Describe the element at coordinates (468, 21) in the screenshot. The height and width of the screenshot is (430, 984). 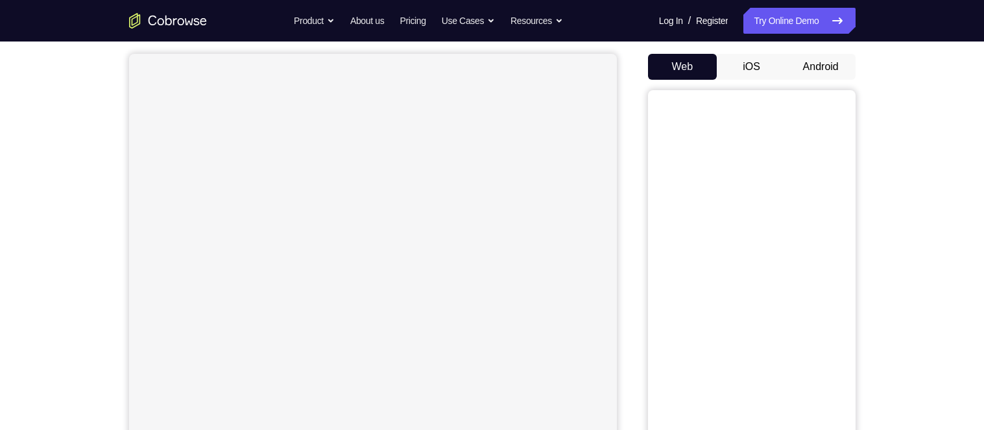
I see `button: Use Cases` at that location.